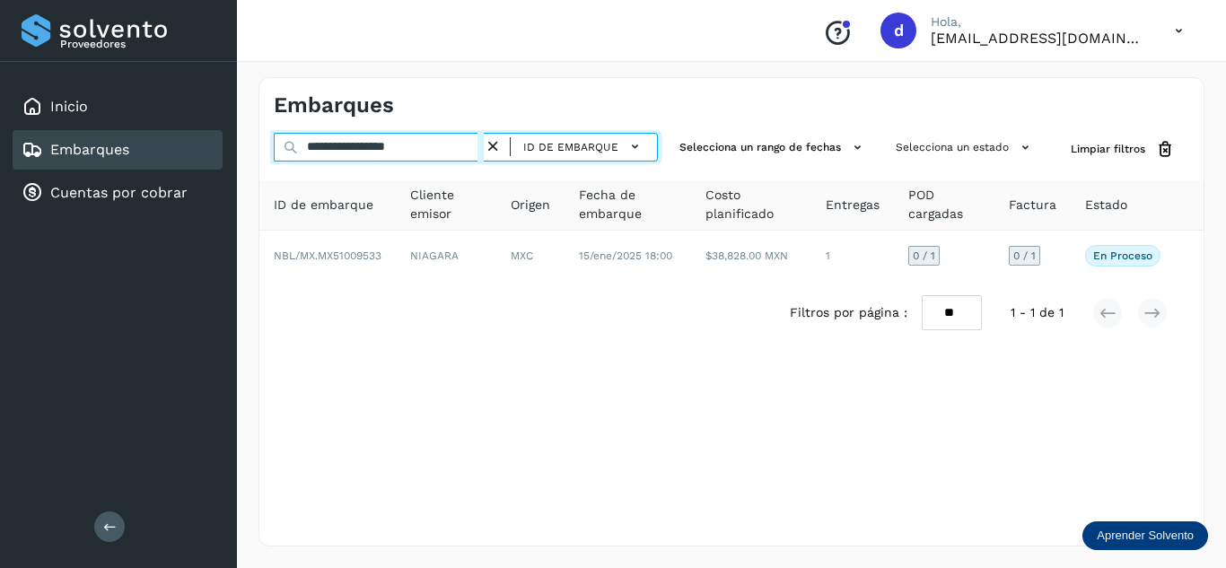 The image size is (1226, 568). I want to click on span: Origen, so click(531, 205).